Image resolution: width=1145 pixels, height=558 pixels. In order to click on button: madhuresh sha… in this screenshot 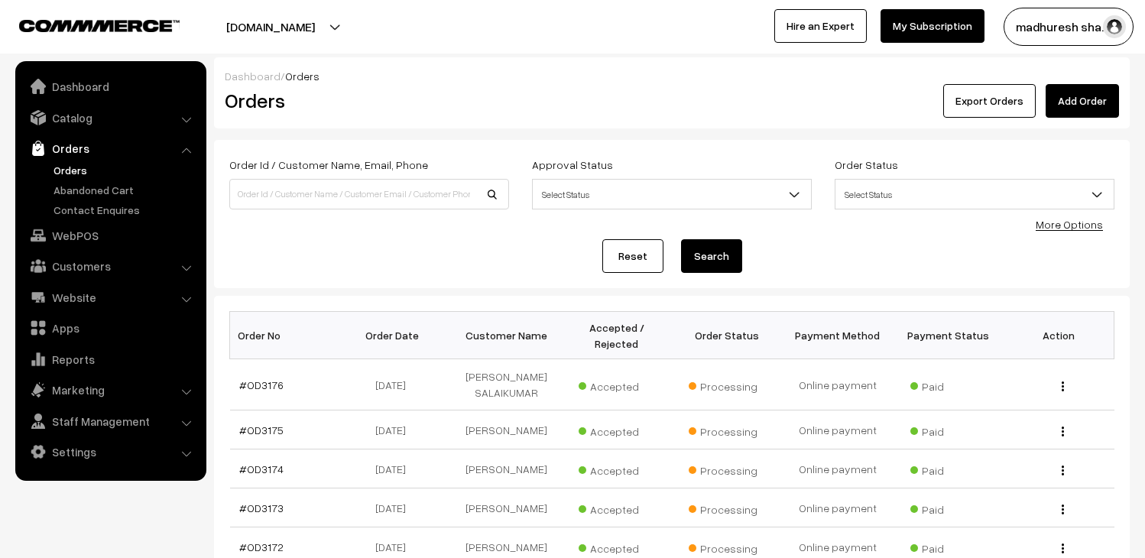, I will do `click(1068, 27)`.